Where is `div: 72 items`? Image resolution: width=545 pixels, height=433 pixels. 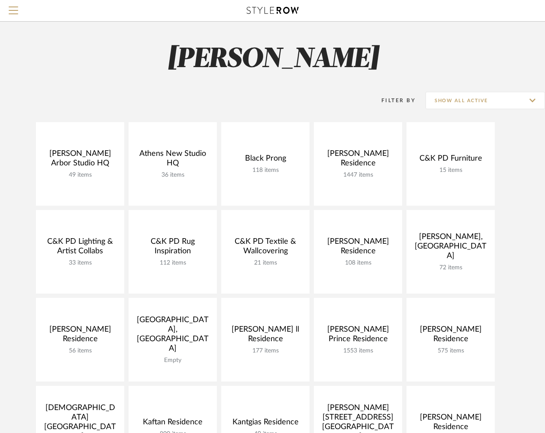 div: 72 items is located at coordinates (451, 268).